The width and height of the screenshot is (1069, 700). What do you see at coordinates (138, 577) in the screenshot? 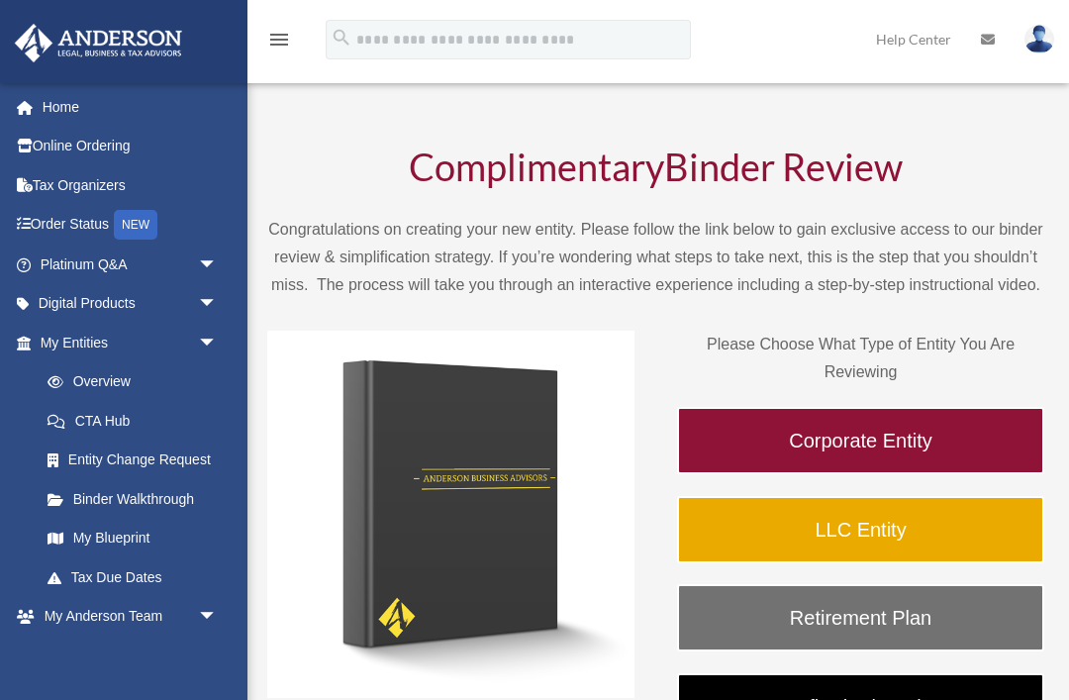
I see `a: Tax Due Dates` at bounding box center [138, 577].